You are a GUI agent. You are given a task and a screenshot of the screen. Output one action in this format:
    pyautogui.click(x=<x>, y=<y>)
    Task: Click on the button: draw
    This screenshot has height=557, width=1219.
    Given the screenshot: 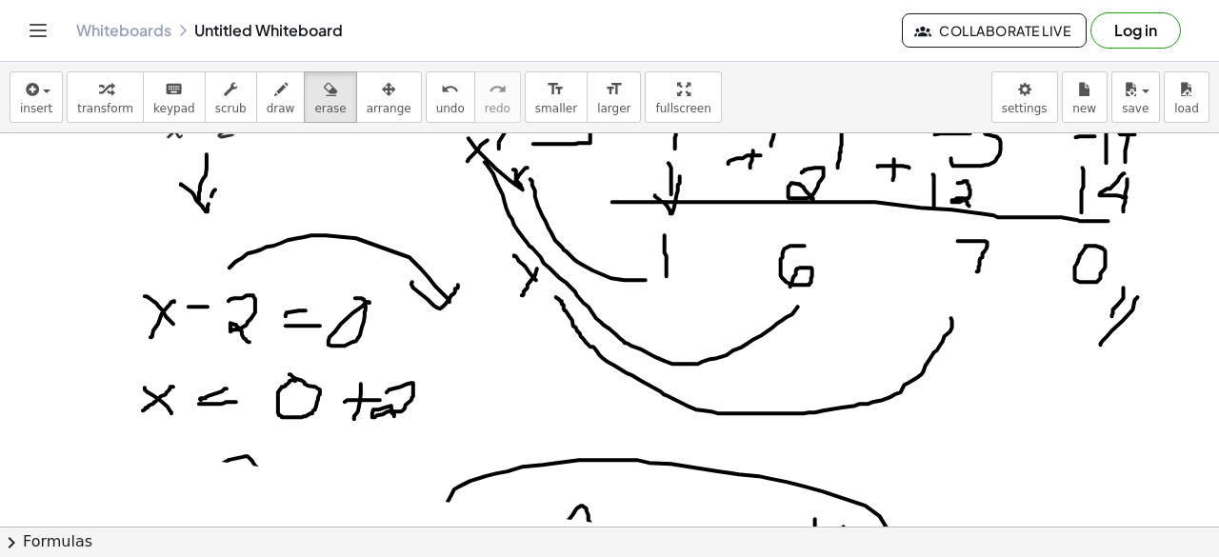 What is the action you would take?
    pyautogui.click(x=281, y=97)
    